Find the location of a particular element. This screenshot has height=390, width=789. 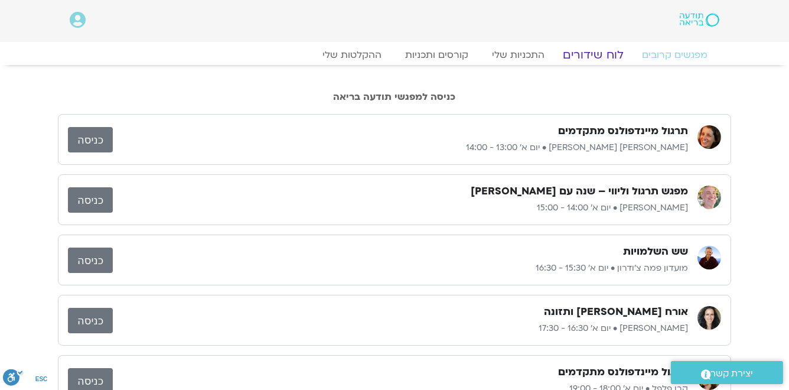

img: הילה אפללו is located at coordinates (709, 318).